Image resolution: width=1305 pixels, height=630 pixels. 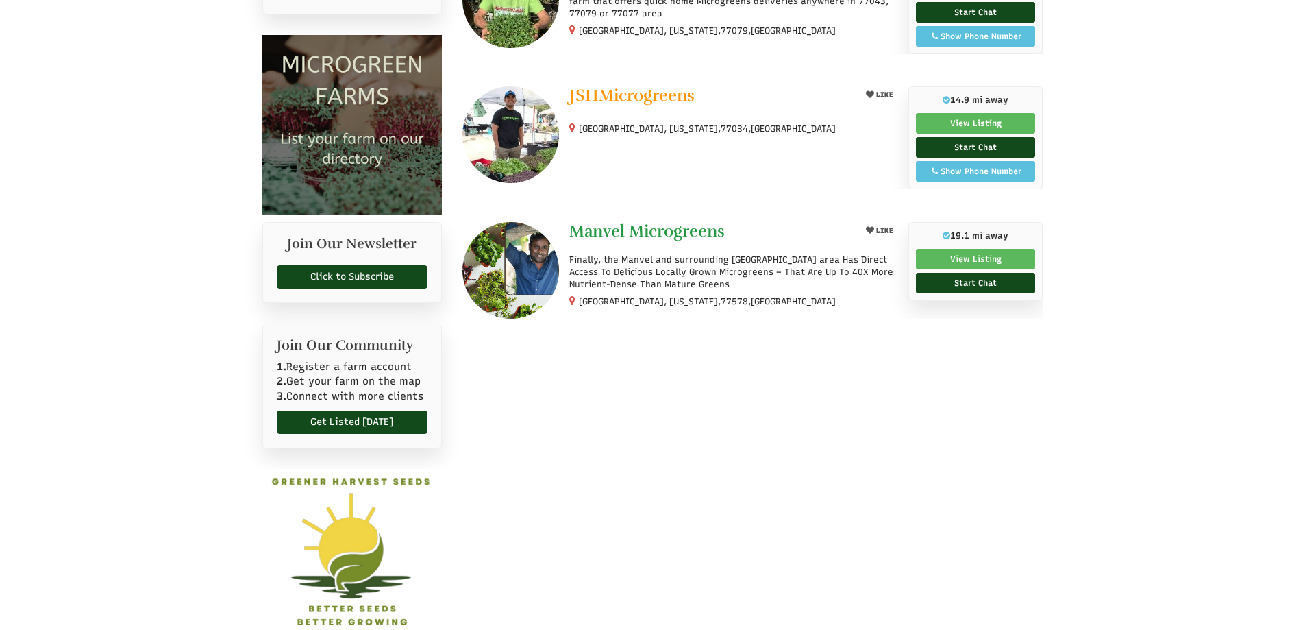 I want to click on span: JSHMicrogreens, so click(x=632, y=95).